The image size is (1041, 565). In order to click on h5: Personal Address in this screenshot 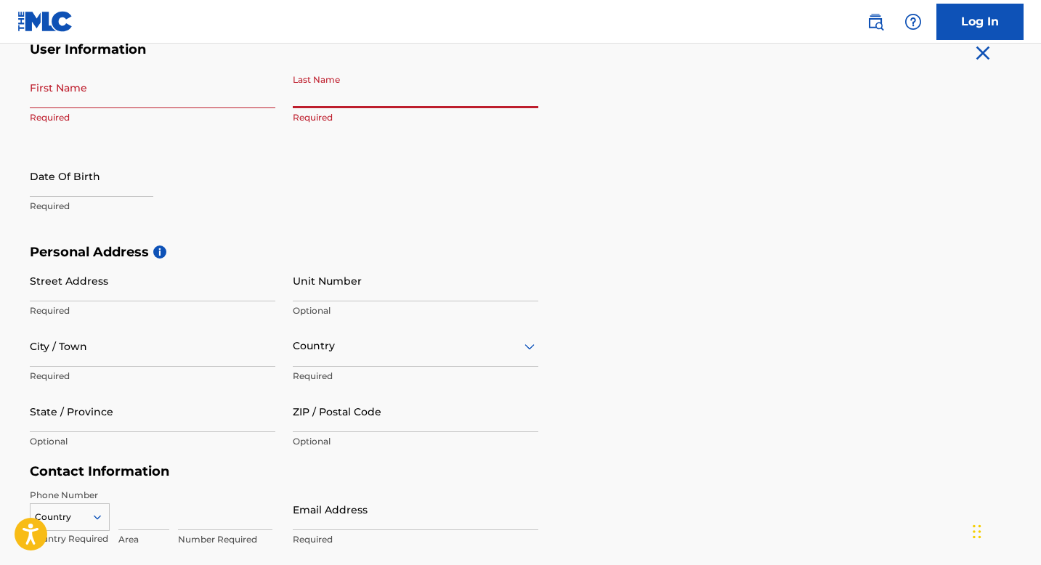, I will do `click(521, 252)`.